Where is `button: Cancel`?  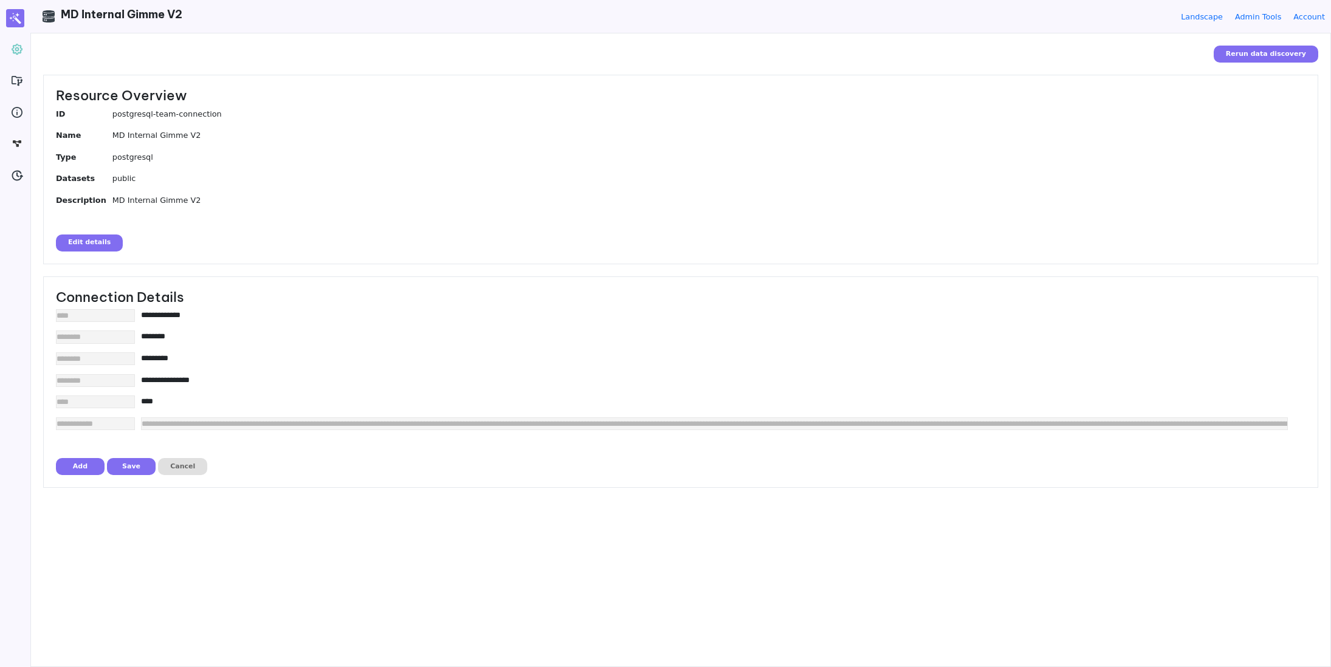 button: Cancel is located at coordinates (182, 467).